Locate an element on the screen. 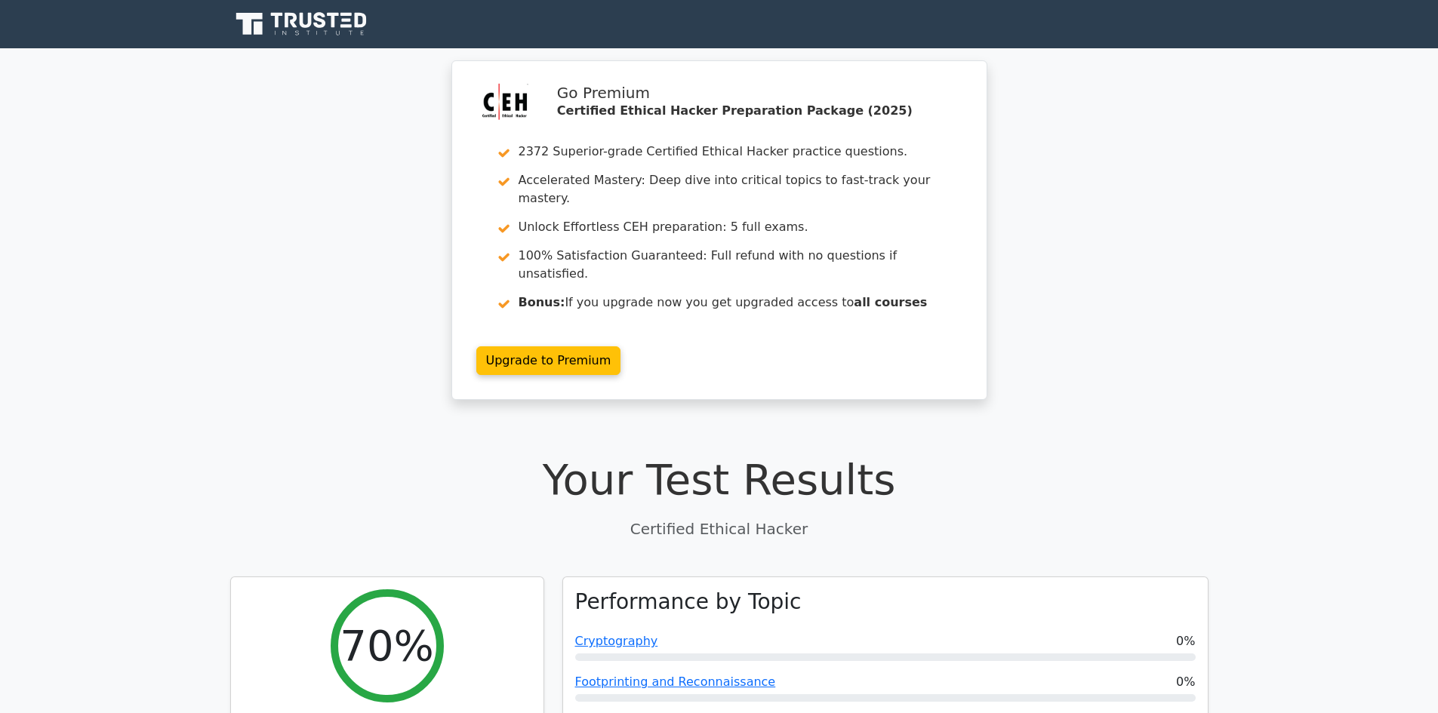 This screenshot has width=1438, height=713. a: Footprinting and Reconnaissance is located at coordinates (676, 682).